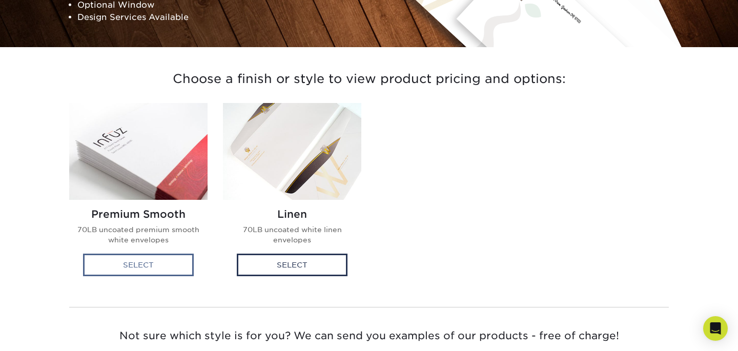  What do you see at coordinates (138, 235) in the screenshot?
I see `p: 70LB uncoated premium smooth white envelopes` at bounding box center [138, 235].